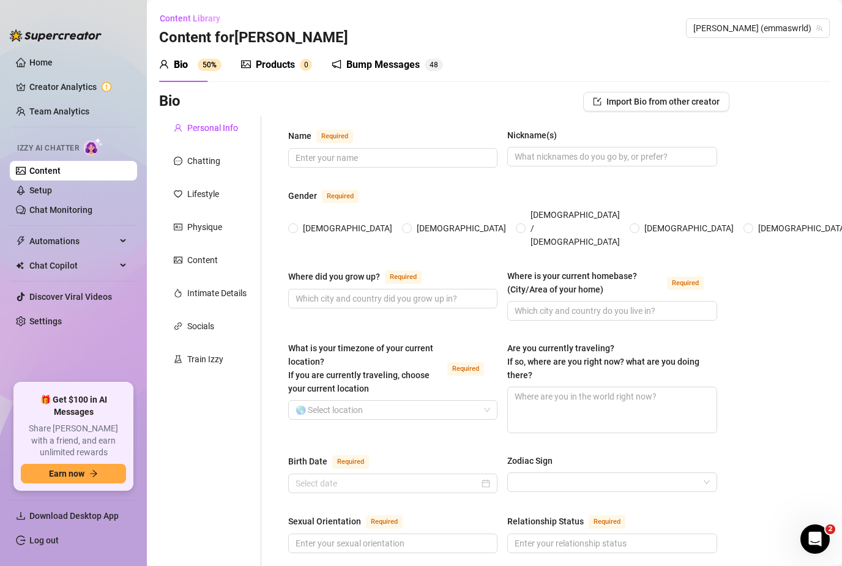 The height and width of the screenshot is (566, 842). I want to click on div: Train Izzy, so click(205, 359).